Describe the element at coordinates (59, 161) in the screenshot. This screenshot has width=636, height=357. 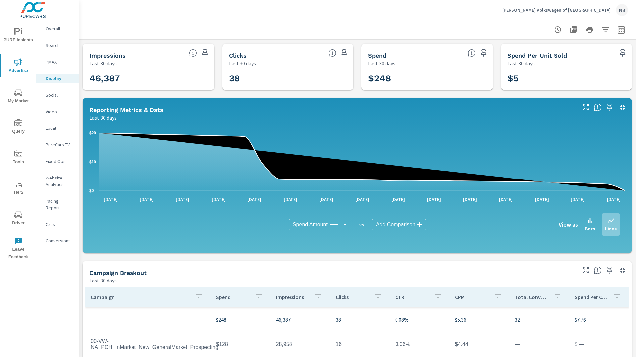
I see `p: Fixed Ops` at that location.